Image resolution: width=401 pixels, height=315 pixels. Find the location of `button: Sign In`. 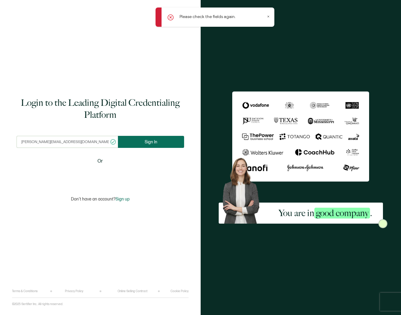

button: Sign In is located at coordinates (151, 142).